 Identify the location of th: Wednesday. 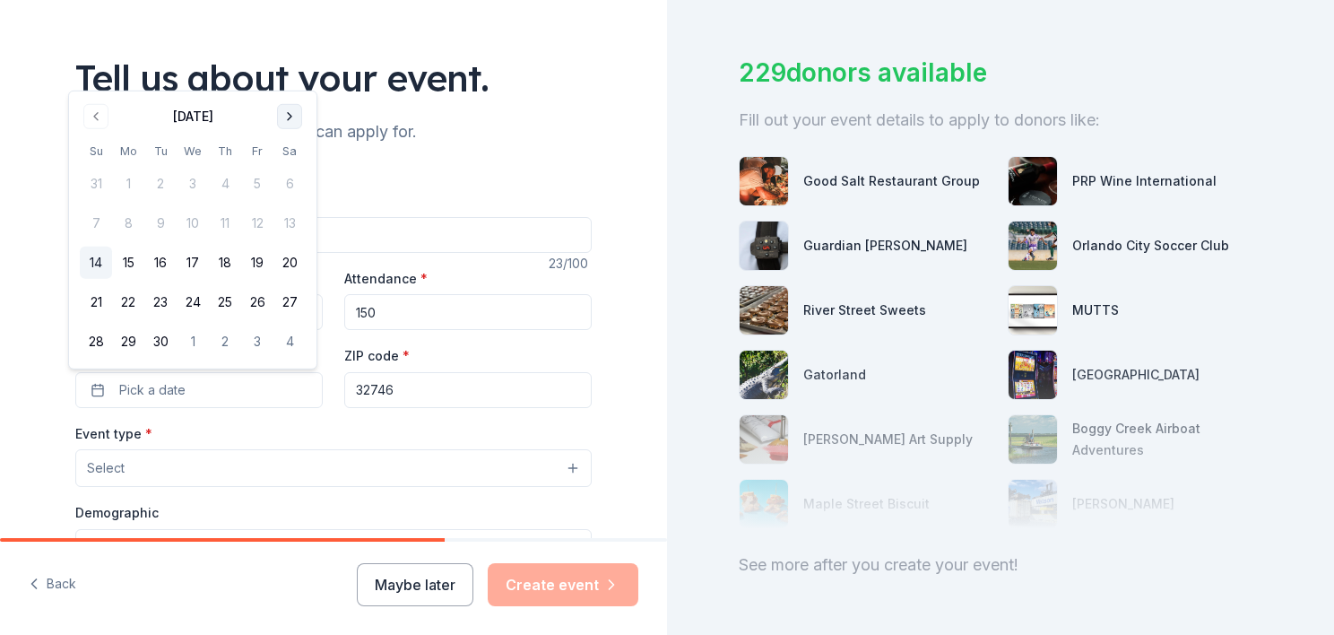
(193, 151).